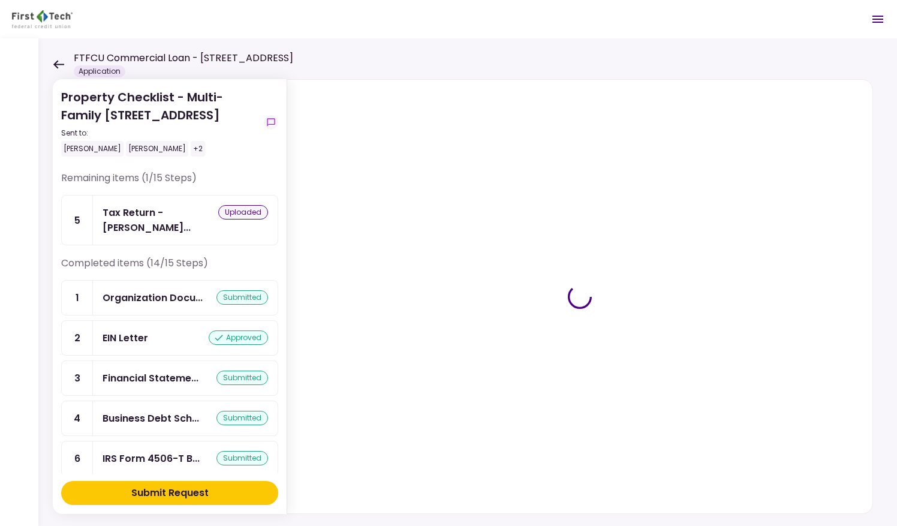  I want to click on div: 1, so click(77, 297).